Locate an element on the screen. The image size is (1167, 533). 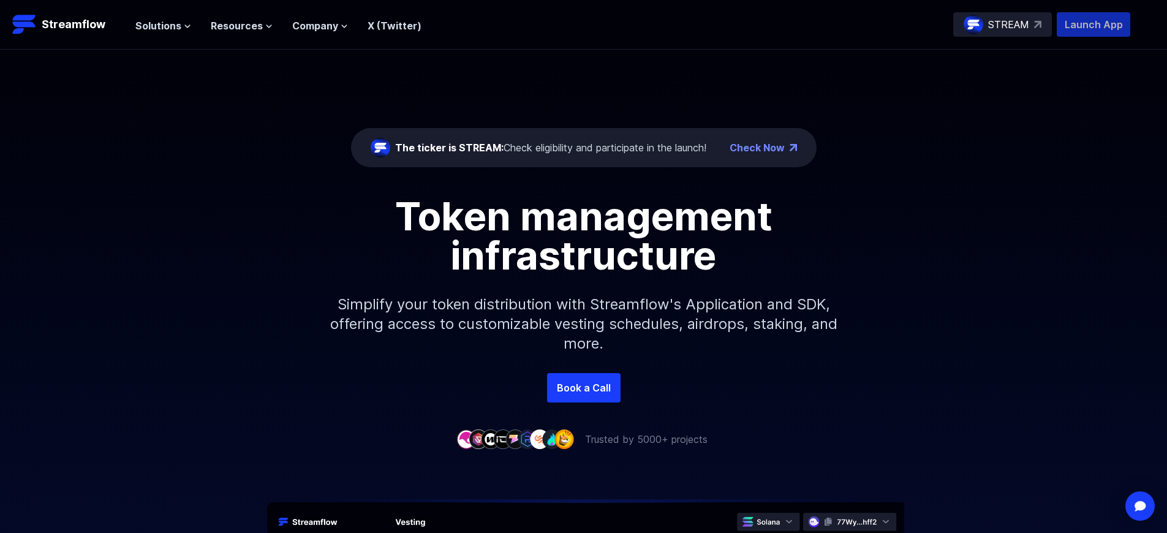
button: Company is located at coordinates (320, 26).